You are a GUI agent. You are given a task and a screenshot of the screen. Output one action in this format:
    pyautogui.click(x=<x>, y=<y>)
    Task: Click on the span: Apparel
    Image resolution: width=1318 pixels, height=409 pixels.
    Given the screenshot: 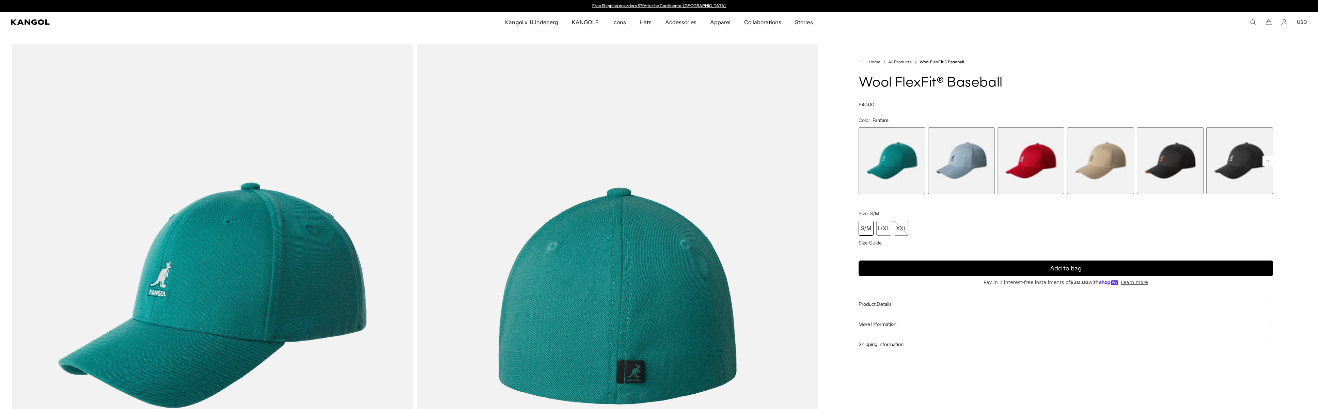 What is the action you would take?
    pyautogui.click(x=720, y=22)
    